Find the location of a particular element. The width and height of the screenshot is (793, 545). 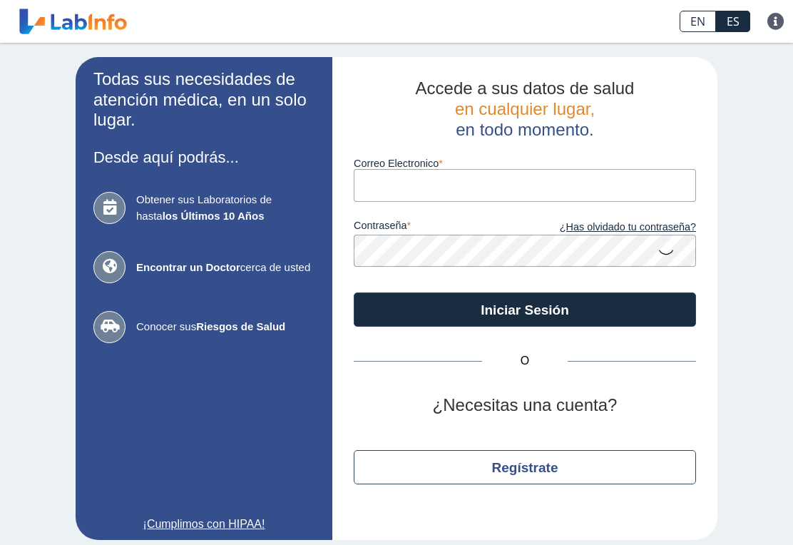

button: Regístrate is located at coordinates (525, 467).